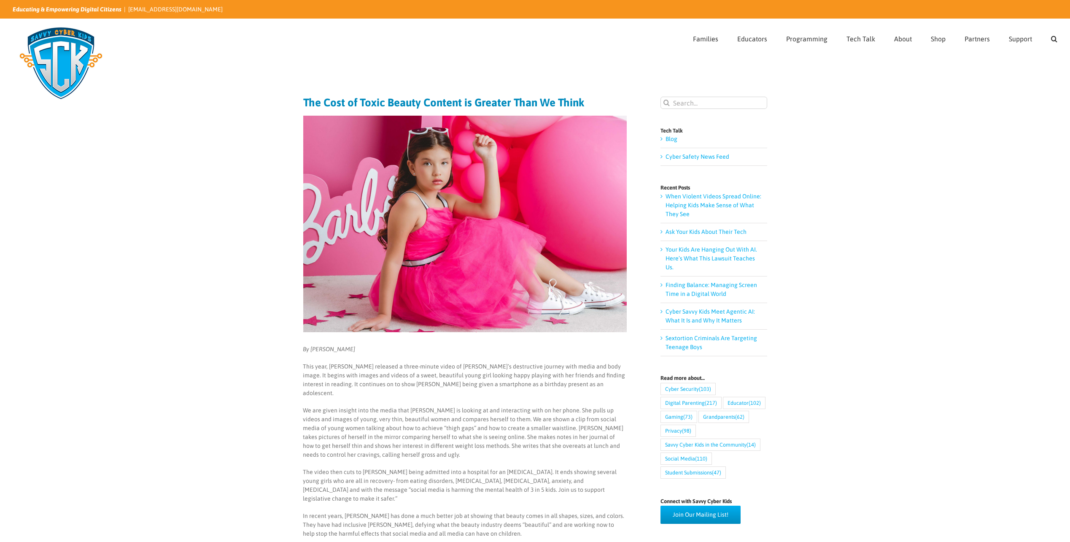 The width and height of the screenshot is (1070, 542). Describe the element at coordinates (977, 38) in the screenshot. I see `a: Partners` at that location.